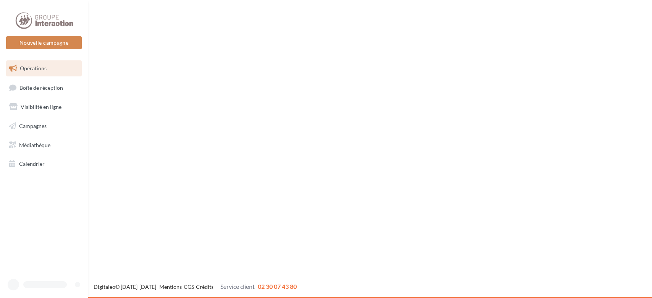 Image resolution: width=652 pixels, height=298 pixels. I want to click on span: 02 30 07 43 80, so click(277, 286).